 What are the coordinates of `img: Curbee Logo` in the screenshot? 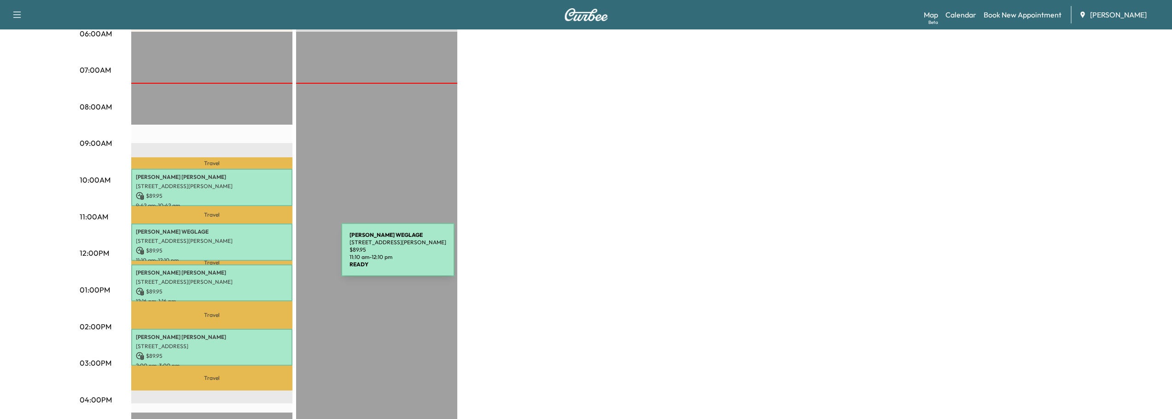 It's located at (586, 15).